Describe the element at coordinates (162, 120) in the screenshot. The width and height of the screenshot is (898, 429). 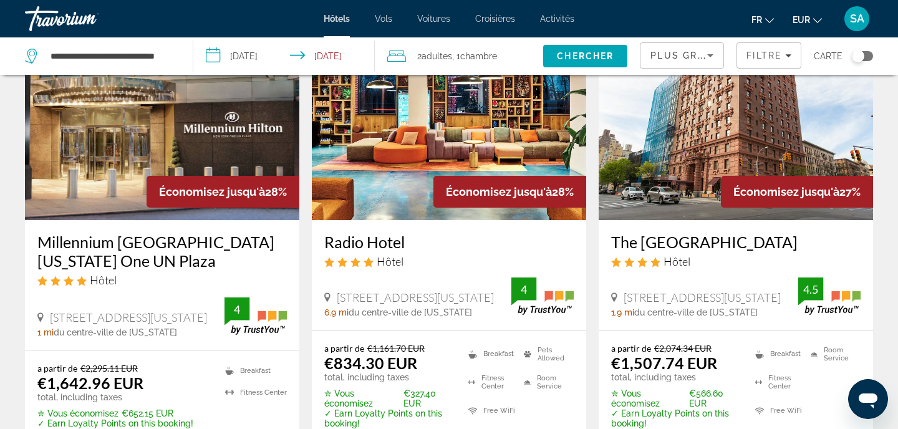
I see `a: Millennium Hilton New York One UN Plaza` at that location.